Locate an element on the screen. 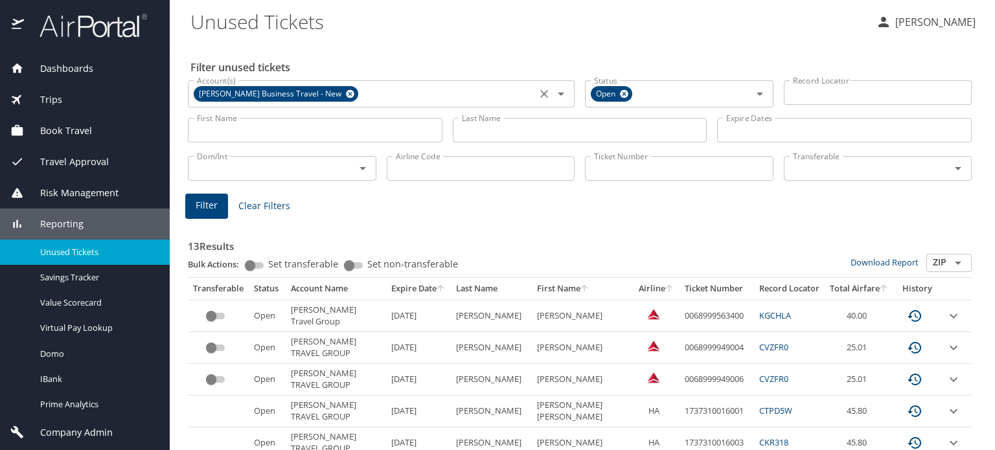 The height and width of the screenshot is (450, 995). td: 1737310016001 is located at coordinates (716, 411).